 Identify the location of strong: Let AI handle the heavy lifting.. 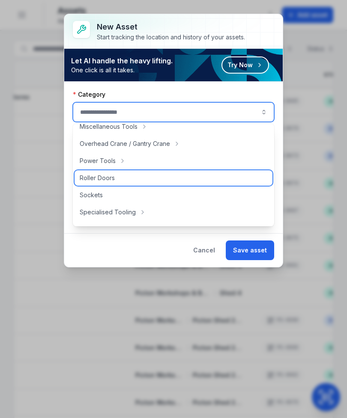
(121, 61).